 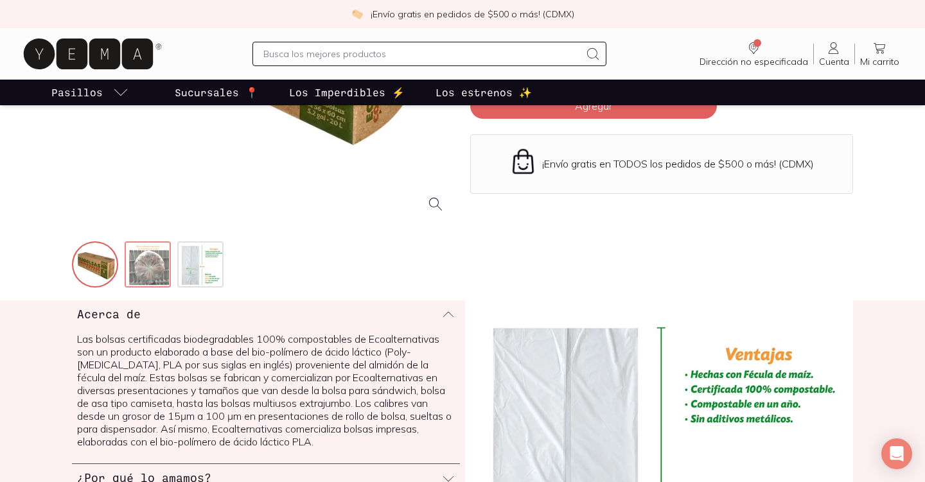 I want to click on p: Los Imperdibles ⚡️, so click(x=347, y=92).